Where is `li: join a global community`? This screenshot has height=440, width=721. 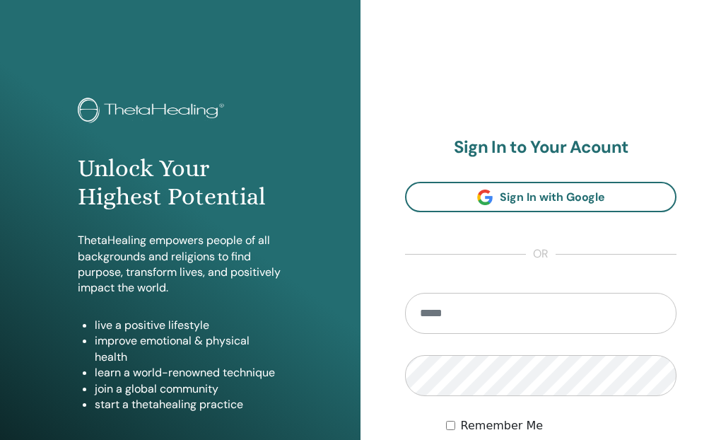
li: join a global community is located at coordinates (189, 389).